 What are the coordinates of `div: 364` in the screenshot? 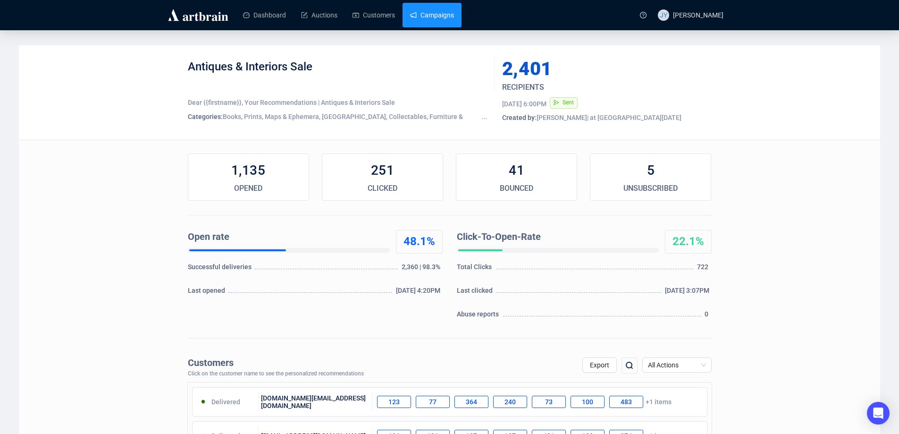 It's located at (472, 402).